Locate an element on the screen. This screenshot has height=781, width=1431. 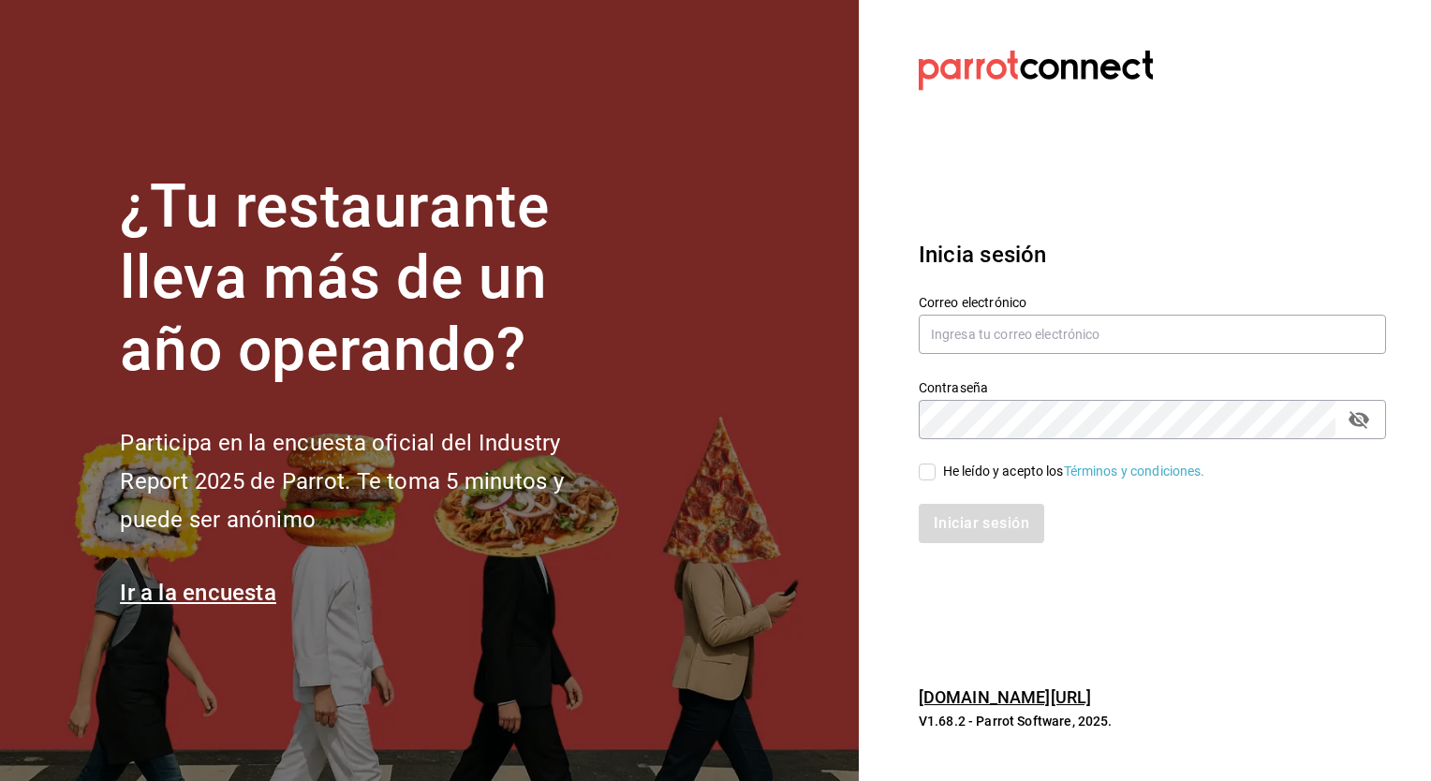
h3: Inicia sesión is located at coordinates (1152, 255).